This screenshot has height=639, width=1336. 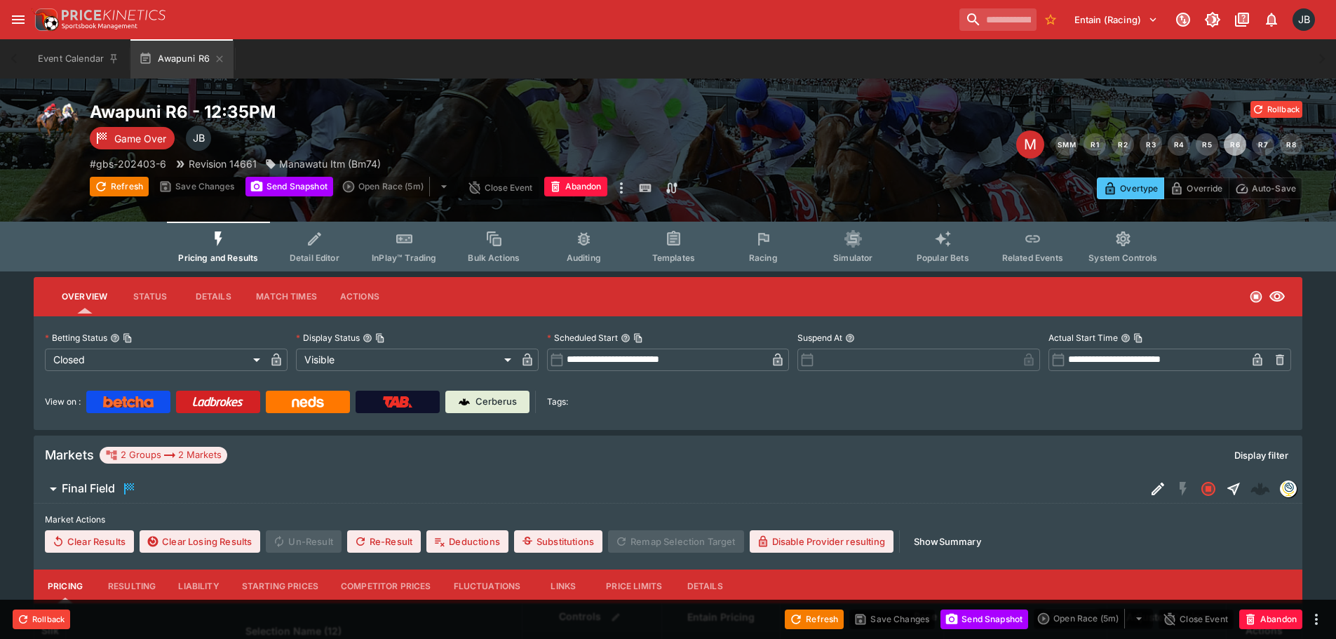 What do you see at coordinates (62, 402) in the screenshot?
I see `label: View on :` at bounding box center [62, 402].